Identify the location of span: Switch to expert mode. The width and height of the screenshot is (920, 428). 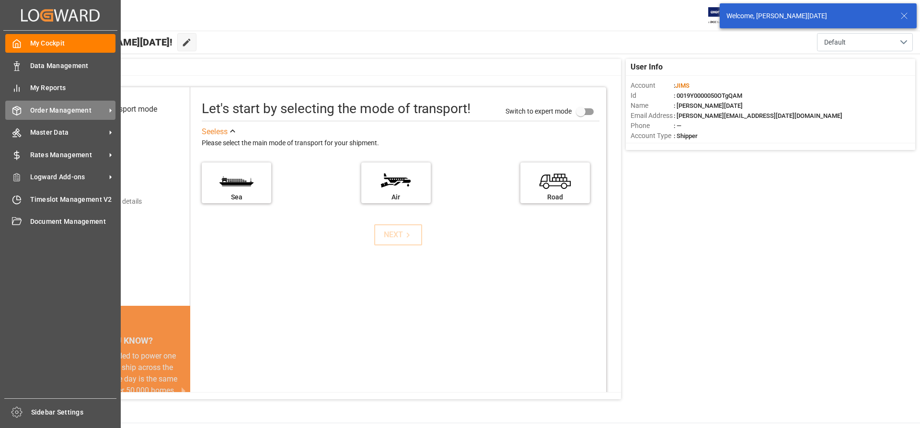
(539, 111).